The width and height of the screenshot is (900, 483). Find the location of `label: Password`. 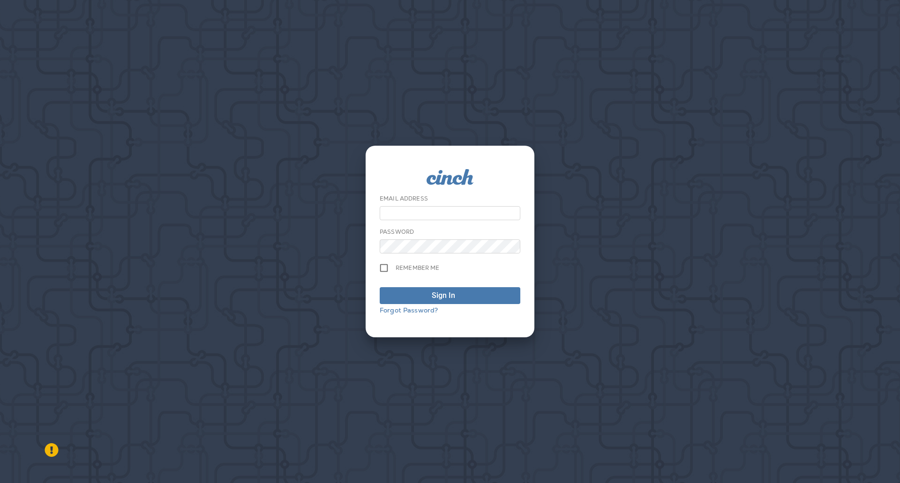

label: Password is located at coordinates (396, 232).